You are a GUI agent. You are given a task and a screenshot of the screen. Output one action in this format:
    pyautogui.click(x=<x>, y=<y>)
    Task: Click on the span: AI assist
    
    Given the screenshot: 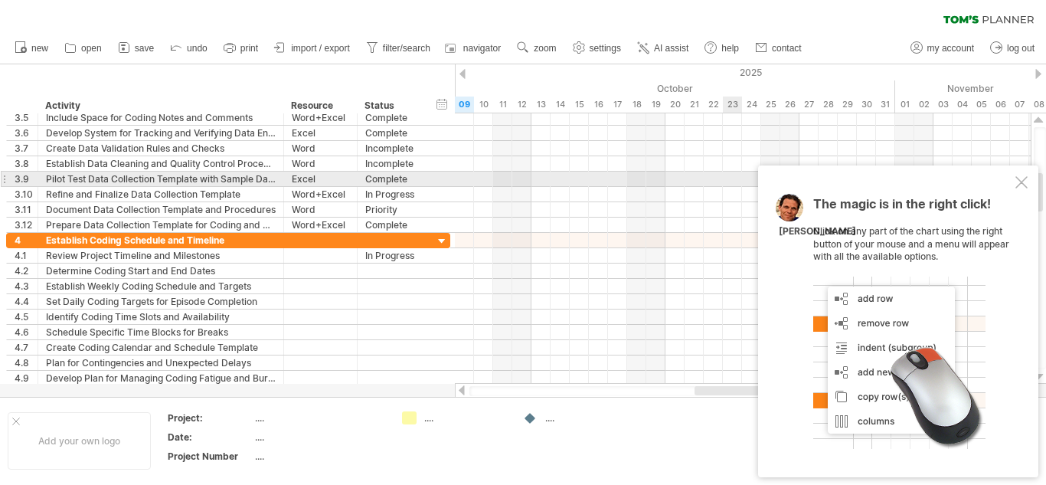 What is the action you would take?
    pyautogui.click(x=671, y=48)
    